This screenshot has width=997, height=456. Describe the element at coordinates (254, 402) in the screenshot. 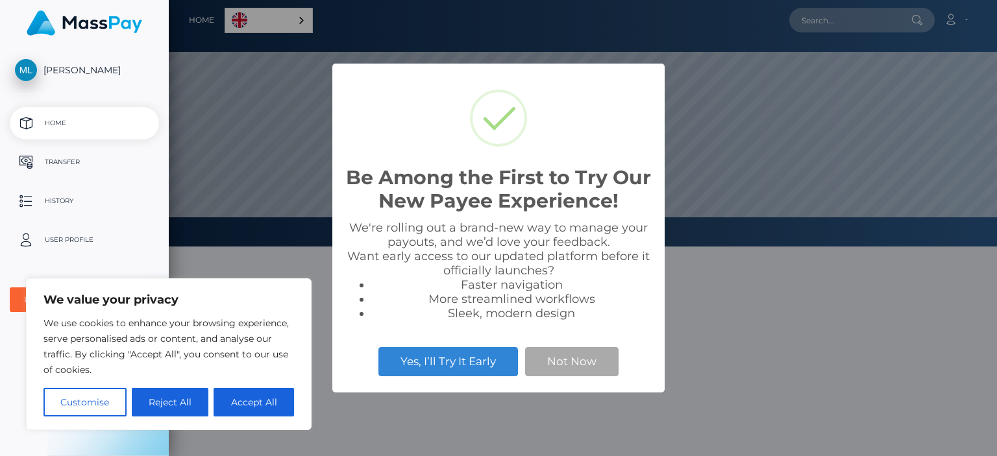

I see `button: Accept All` at that location.